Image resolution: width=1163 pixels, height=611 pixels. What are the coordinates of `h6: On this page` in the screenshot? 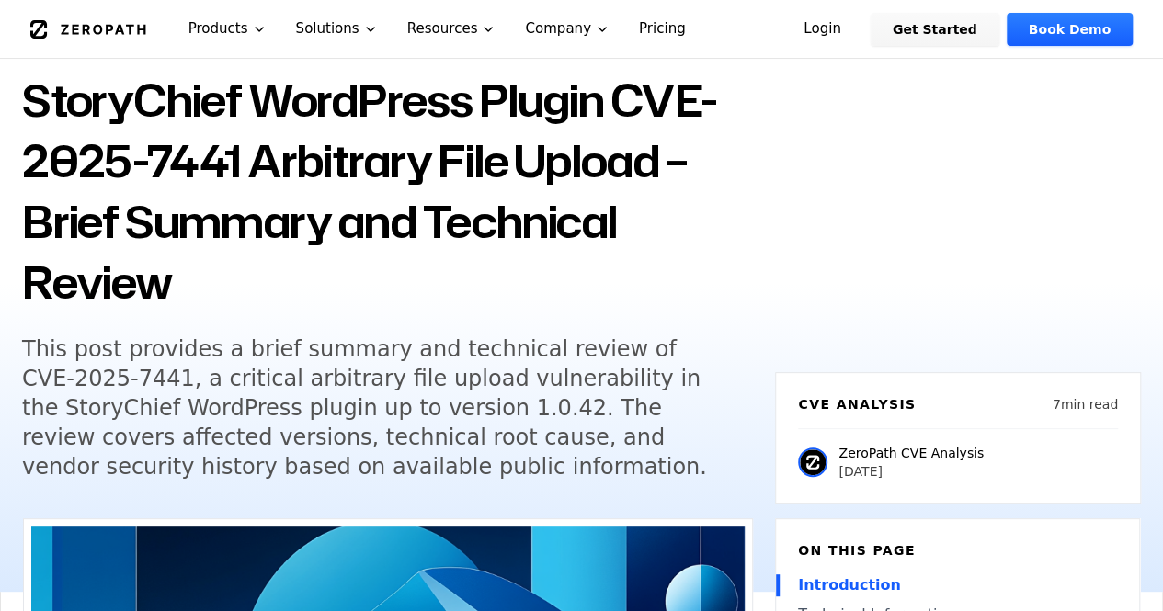 It's located at (957, 551).